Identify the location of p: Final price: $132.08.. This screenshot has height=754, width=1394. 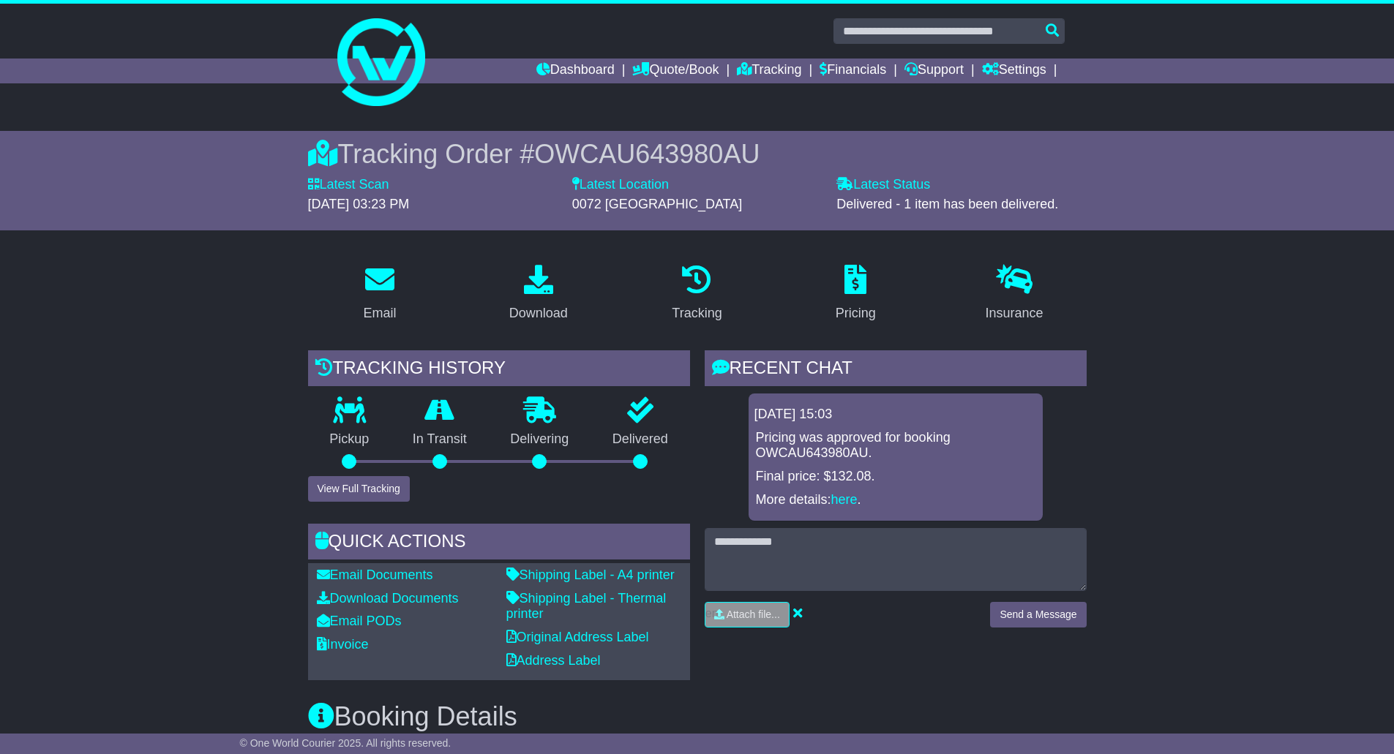
(896, 477).